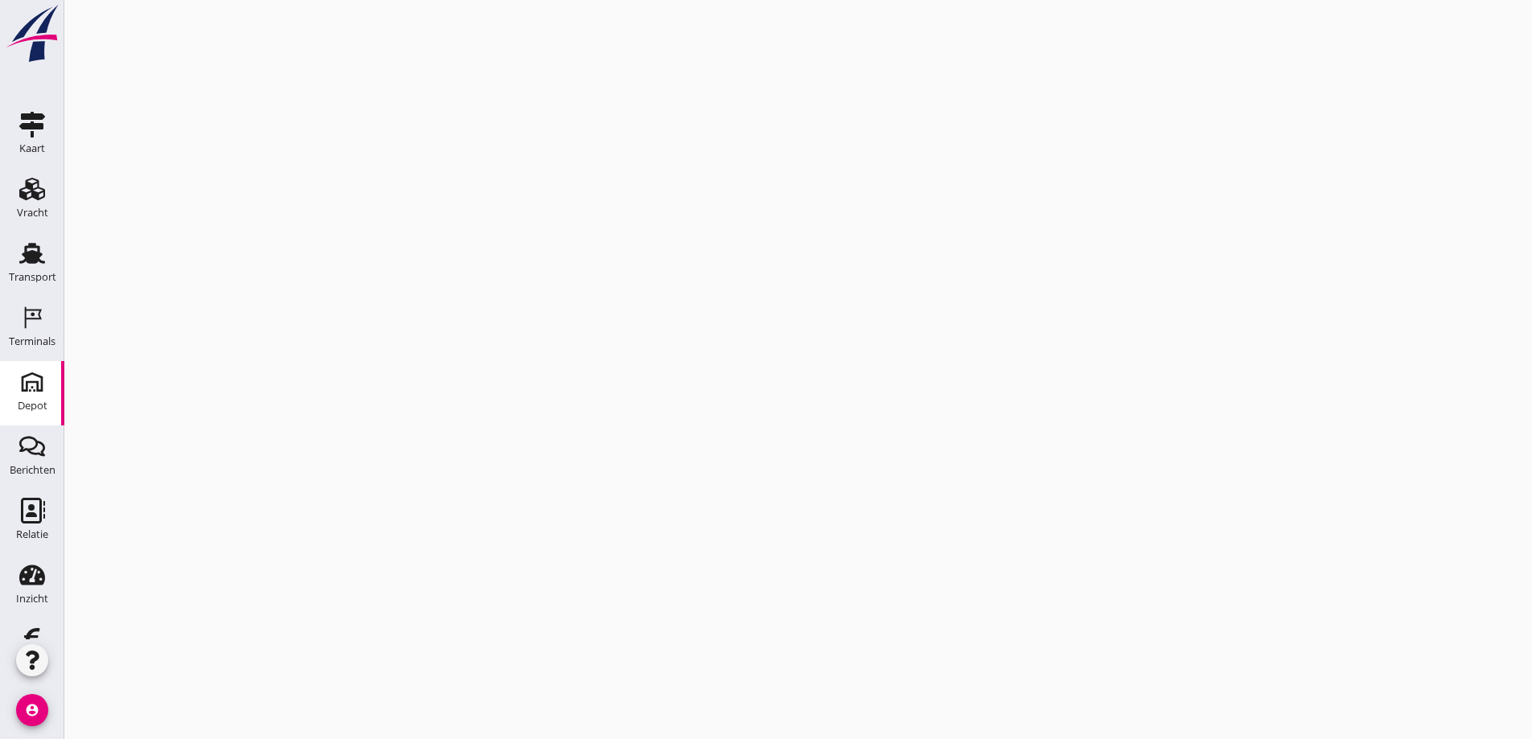 This screenshot has height=739, width=1532. What do you see at coordinates (32, 34) in the screenshot?
I see `img: logo-small.a267ee39.svg` at bounding box center [32, 34].